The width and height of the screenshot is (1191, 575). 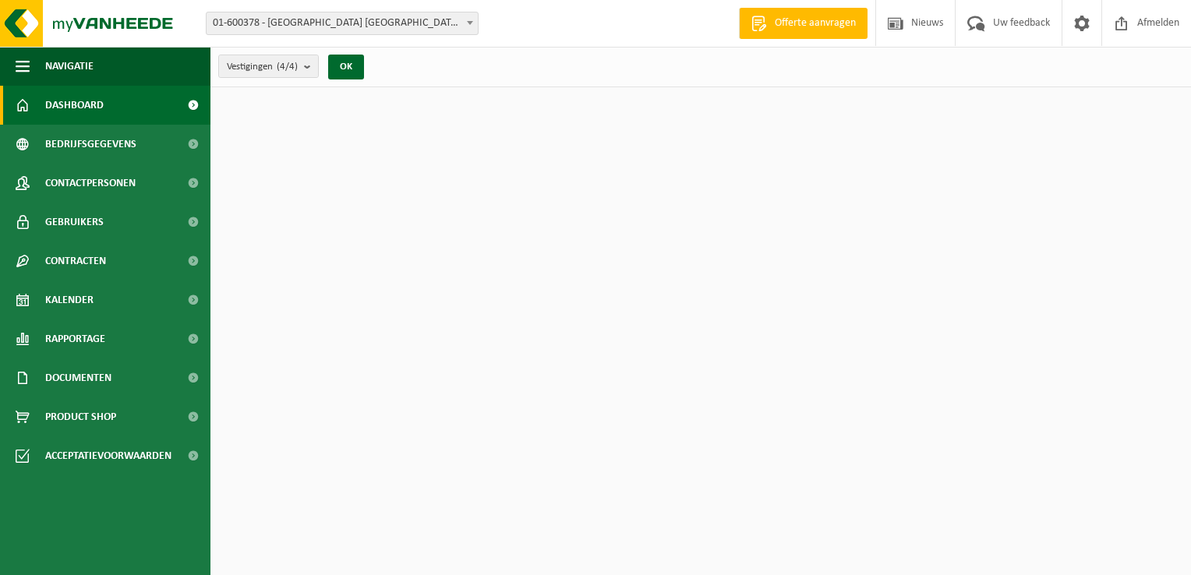 I want to click on span: Rapportage, so click(x=75, y=339).